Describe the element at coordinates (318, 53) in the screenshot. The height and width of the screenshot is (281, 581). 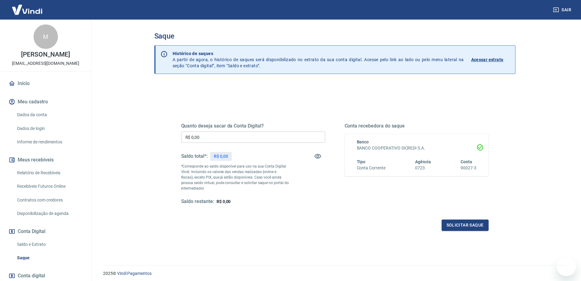
I see `p: Histórico de saques` at that location.